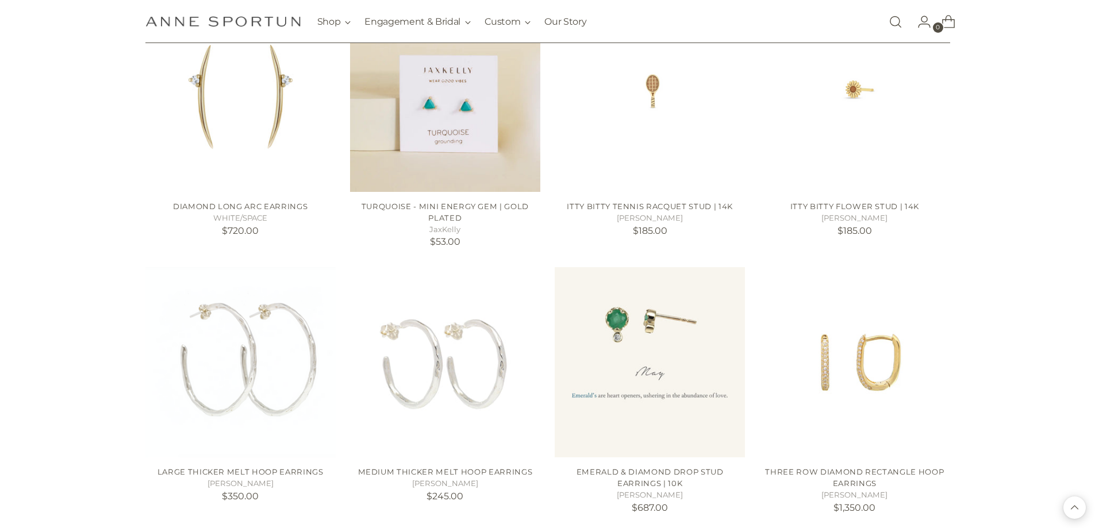  Describe the element at coordinates (565, 22) in the screenshot. I see `a: Our Story` at that location.